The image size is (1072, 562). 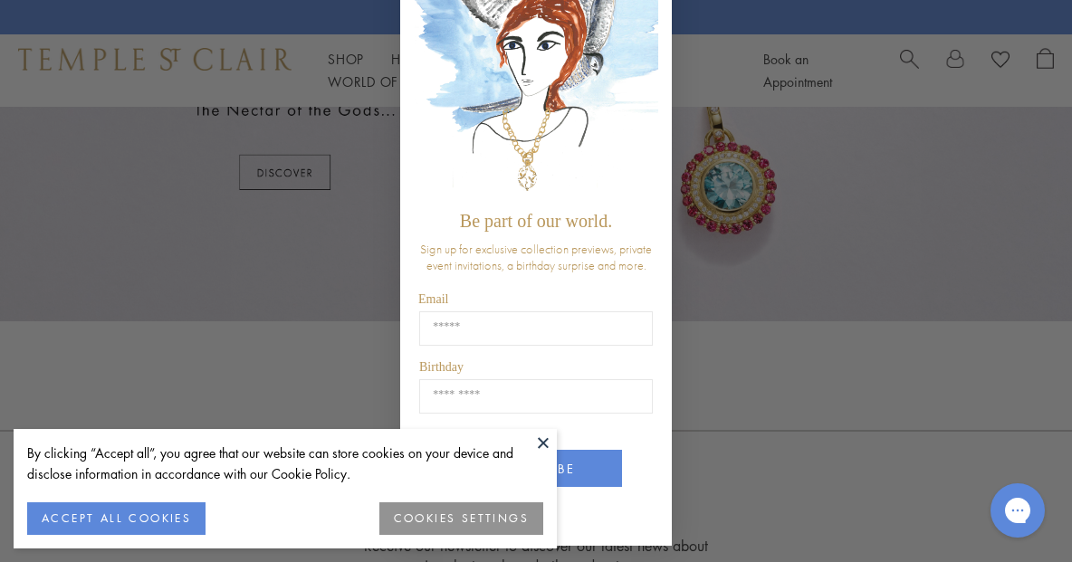 What do you see at coordinates (461, 519) in the screenshot?
I see `button: COOKIES SETTINGS` at bounding box center [461, 519].